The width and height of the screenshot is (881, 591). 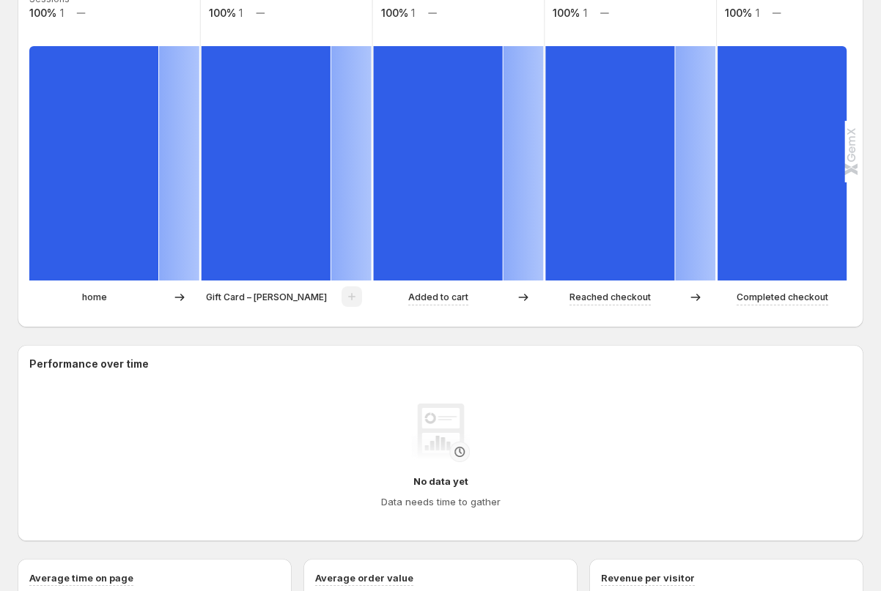 What do you see at coordinates (440, 364) in the screenshot?
I see `h2: Performance over time` at bounding box center [440, 364].